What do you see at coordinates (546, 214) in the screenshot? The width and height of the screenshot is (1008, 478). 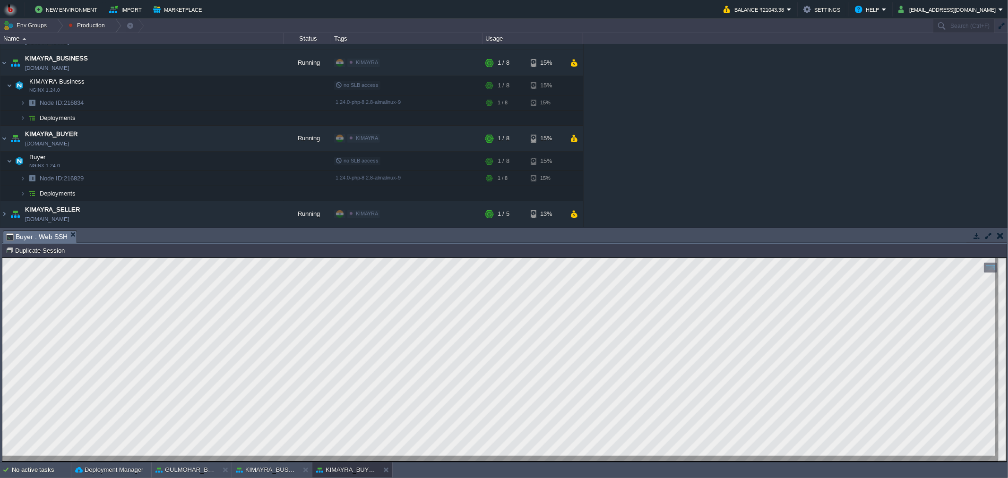 I see `div: 13%` at bounding box center [546, 214].